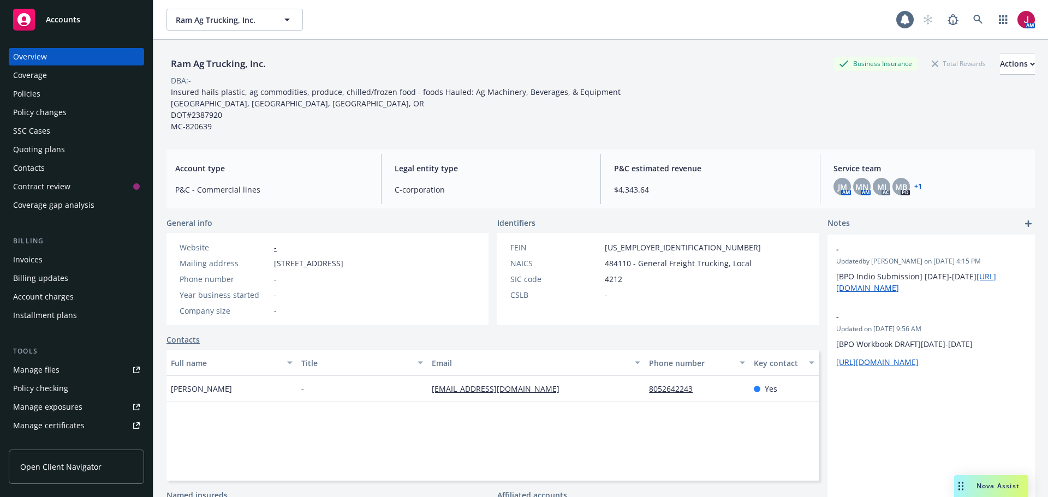 This screenshot has width=1048, height=497. I want to click on button: Ram Ag Trucking, Inc., so click(235, 20).